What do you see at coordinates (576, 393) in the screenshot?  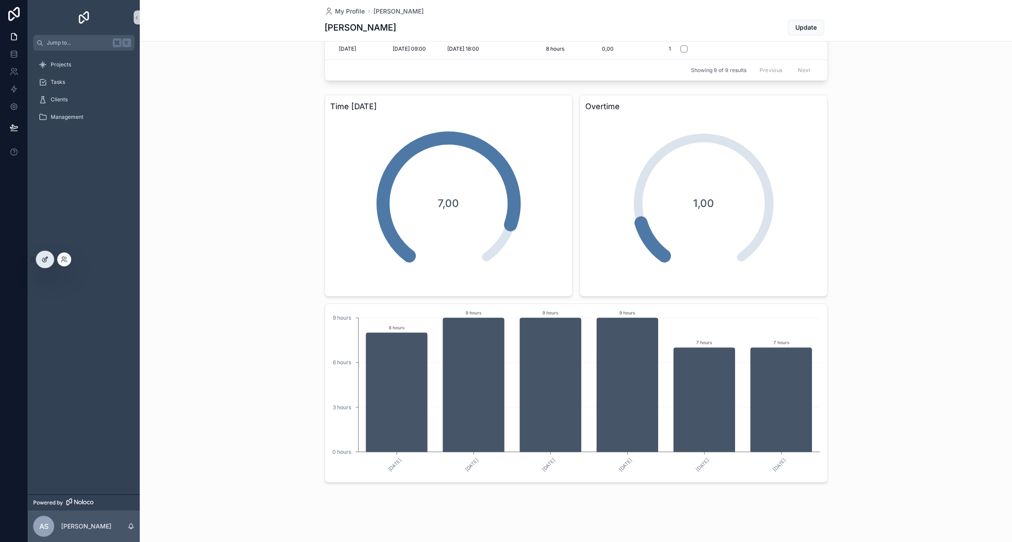 I see `div: chart` at bounding box center [576, 393].